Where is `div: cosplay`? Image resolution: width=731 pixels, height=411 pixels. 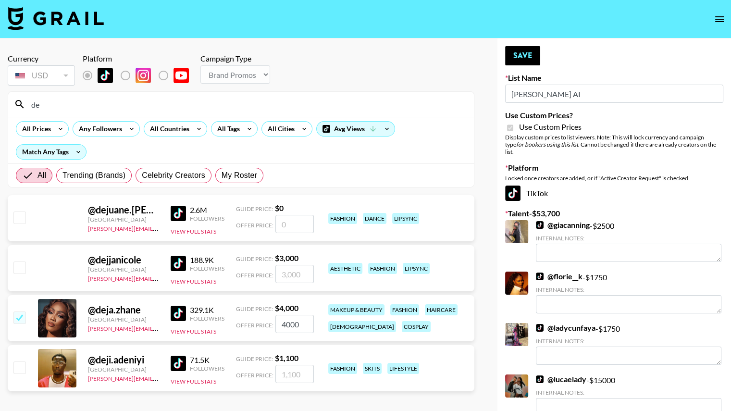
div: cosplay is located at coordinates (416, 327).